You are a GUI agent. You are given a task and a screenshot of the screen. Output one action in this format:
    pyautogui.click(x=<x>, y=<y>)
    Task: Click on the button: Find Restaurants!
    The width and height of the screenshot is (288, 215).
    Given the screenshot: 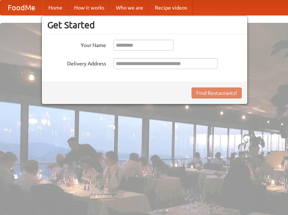 What is the action you would take?
    pyautogui.click(x=217, y=93)
    